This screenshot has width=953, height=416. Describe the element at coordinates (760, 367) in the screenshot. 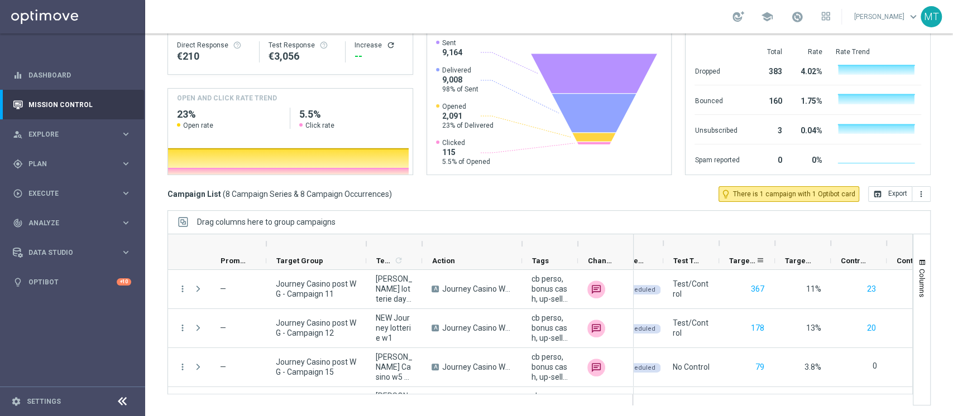

I see `button: 79` at that location.